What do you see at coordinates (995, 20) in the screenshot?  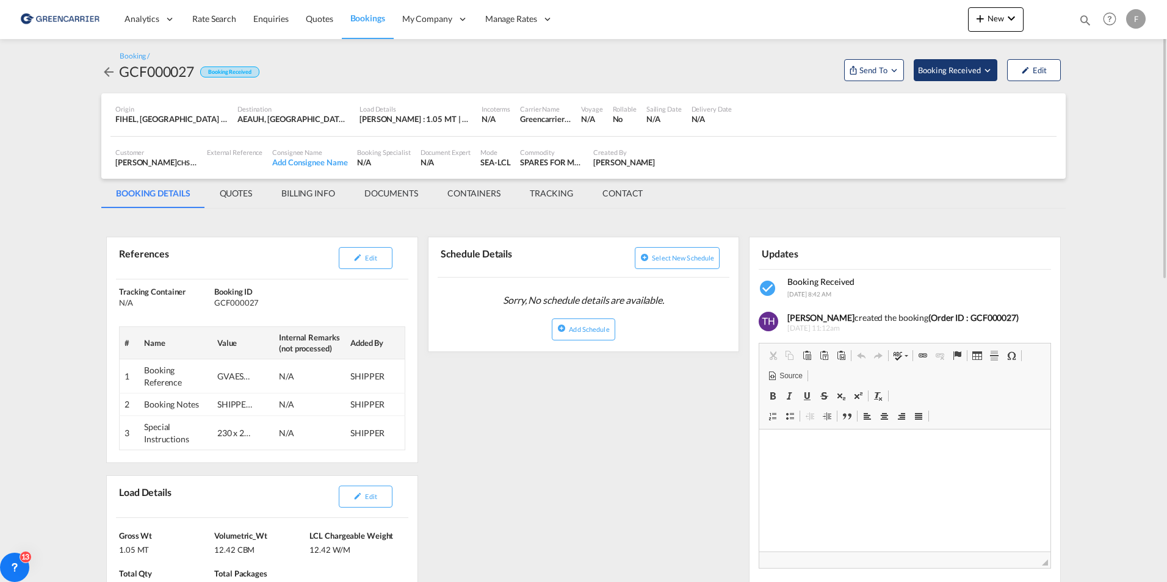 I see `button: icon-plus 400-fgNewicon-chevron-down` at bounding box center [995, 20].